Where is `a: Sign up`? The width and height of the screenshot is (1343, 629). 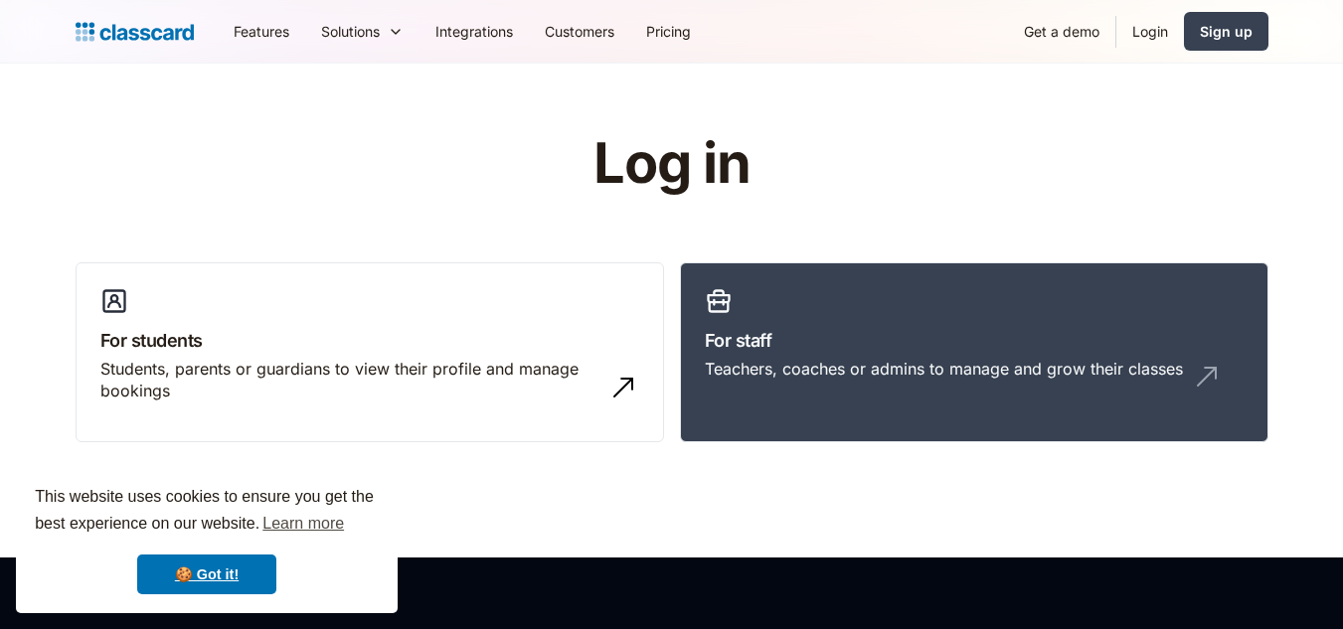 a: Sign up is located at coordinates (1225, 31).